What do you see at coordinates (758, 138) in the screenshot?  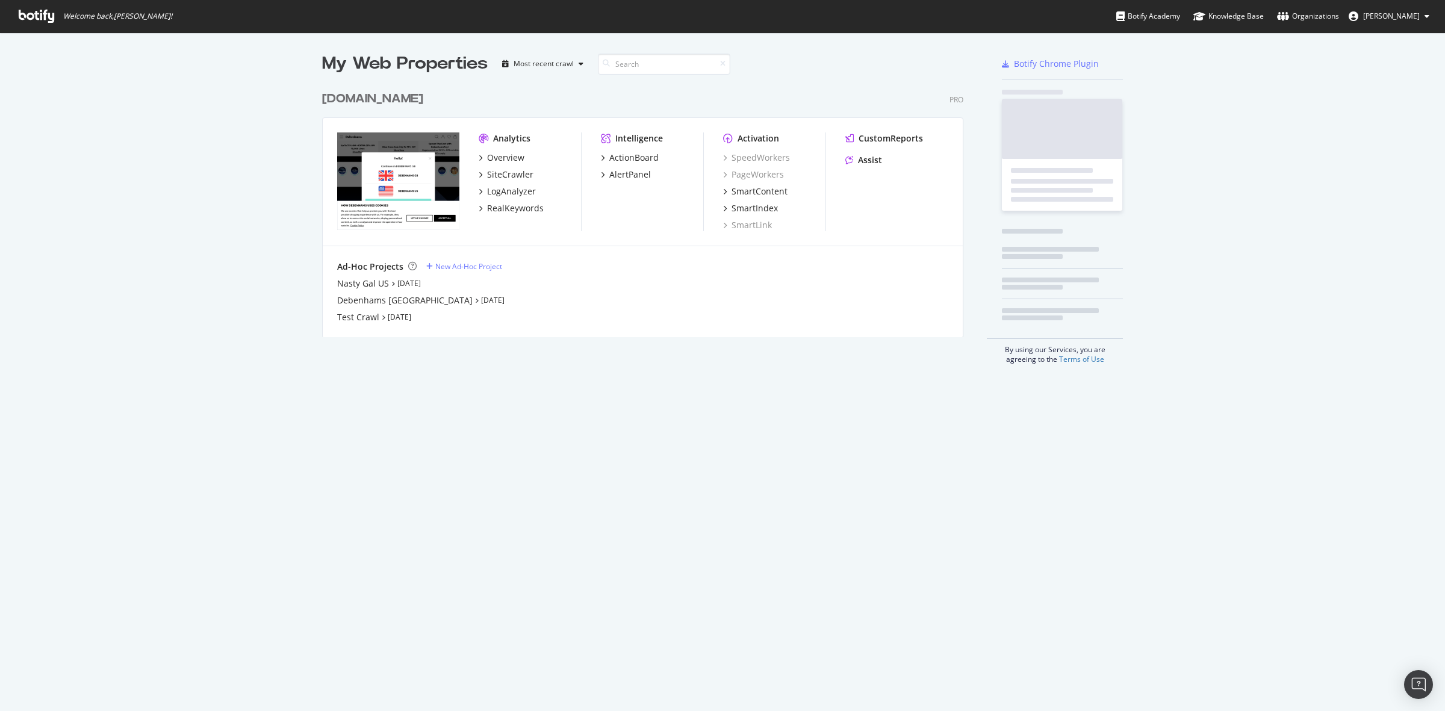 I see `div: Activation` at bounding box center [758, 138].